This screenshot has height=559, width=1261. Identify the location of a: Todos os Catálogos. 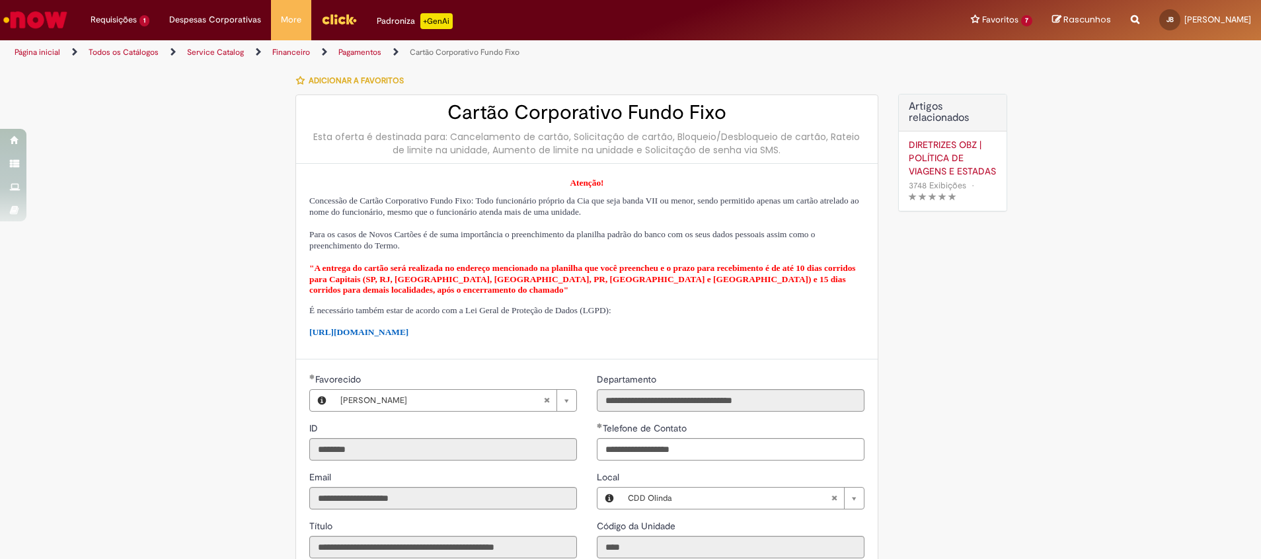
(124, 52).